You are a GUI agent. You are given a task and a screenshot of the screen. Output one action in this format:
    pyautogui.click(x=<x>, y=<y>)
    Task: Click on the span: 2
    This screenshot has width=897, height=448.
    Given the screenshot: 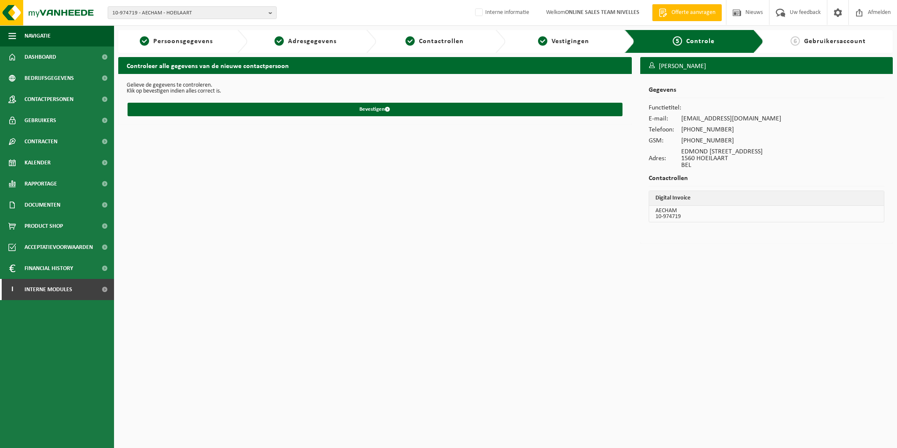 What is the action you would take?
    pyautogui.click(x=279, y=41)
    